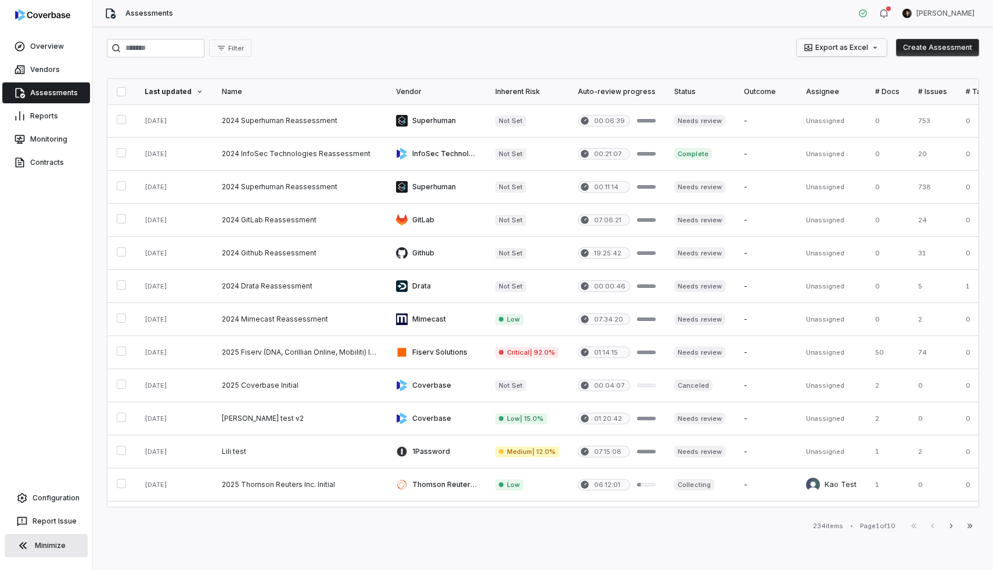  What do you see at coordinates (527, 92) in the screenshot?
I see `div: Inherent Risk` at bounding box center [527, 92].